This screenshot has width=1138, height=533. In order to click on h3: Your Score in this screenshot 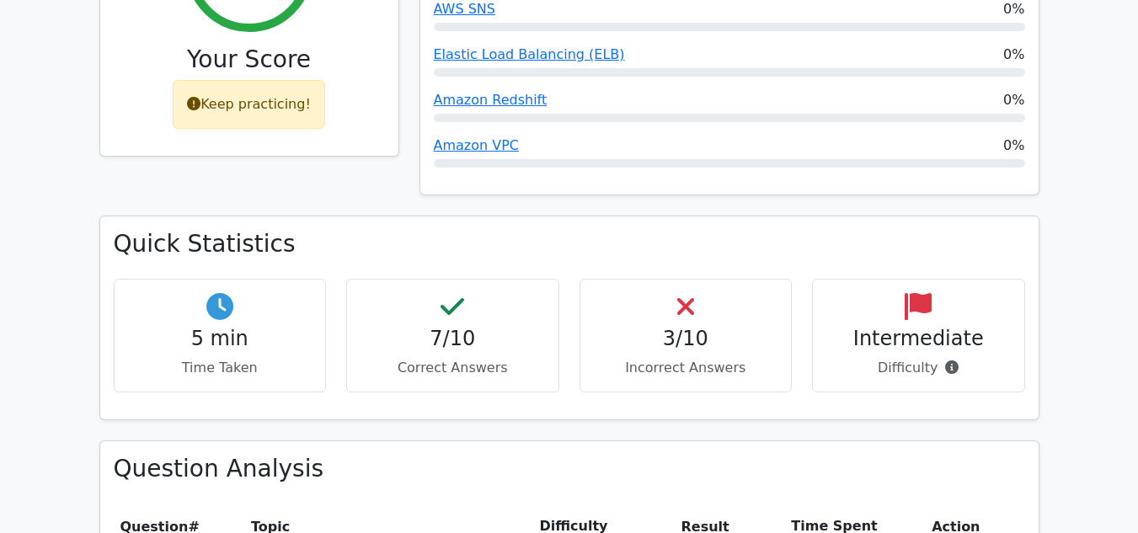, I will do `click(249, 60)`.